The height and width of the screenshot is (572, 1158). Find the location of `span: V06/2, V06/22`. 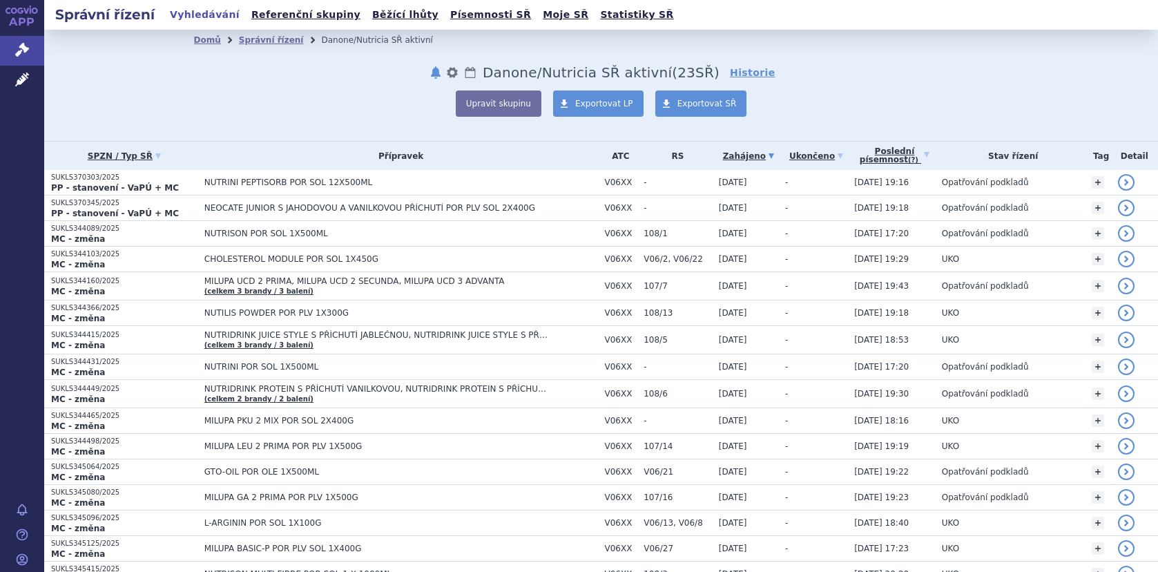

span: V06/2, V06/22 is located at coordinates (677, 259).